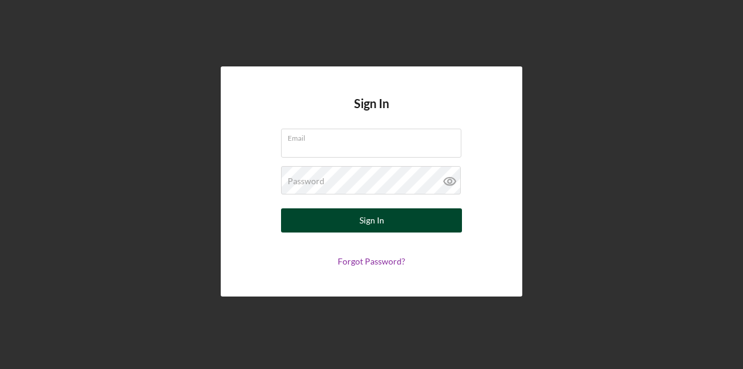 Image resolution: width=743 pixels, height=369 pixels. I want to click on div: Sign In, so click(372, 220).